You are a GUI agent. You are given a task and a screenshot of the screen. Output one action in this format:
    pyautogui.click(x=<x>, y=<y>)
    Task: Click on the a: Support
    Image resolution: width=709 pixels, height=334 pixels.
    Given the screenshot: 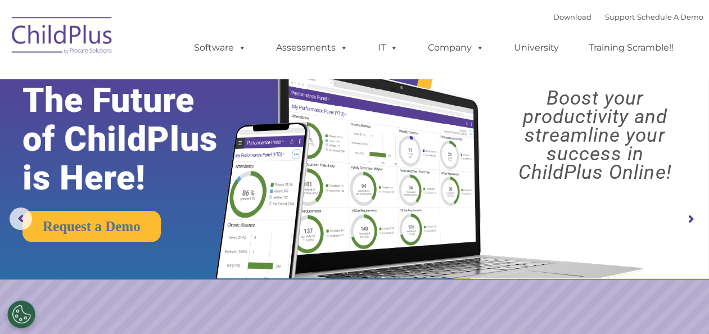 What is the action you would take?
    pyautogui.click(x=619, y=17)
    